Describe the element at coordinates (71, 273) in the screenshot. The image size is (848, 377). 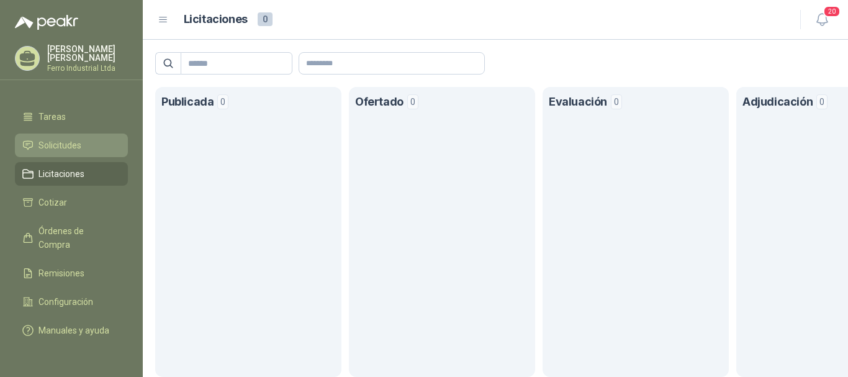
I see `a: Remisiones` at that location.